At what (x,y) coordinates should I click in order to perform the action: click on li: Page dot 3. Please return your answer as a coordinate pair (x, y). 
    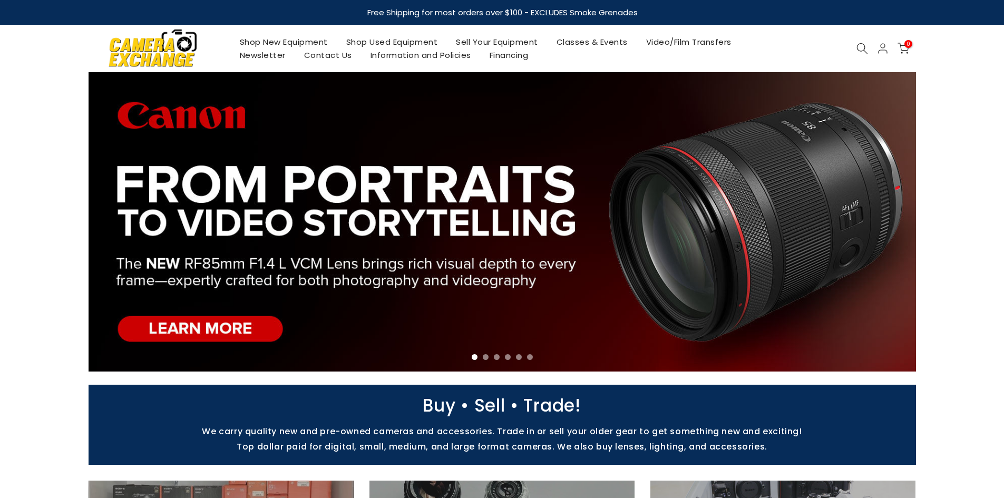
    Looking at the image, I should click on (497, 357).